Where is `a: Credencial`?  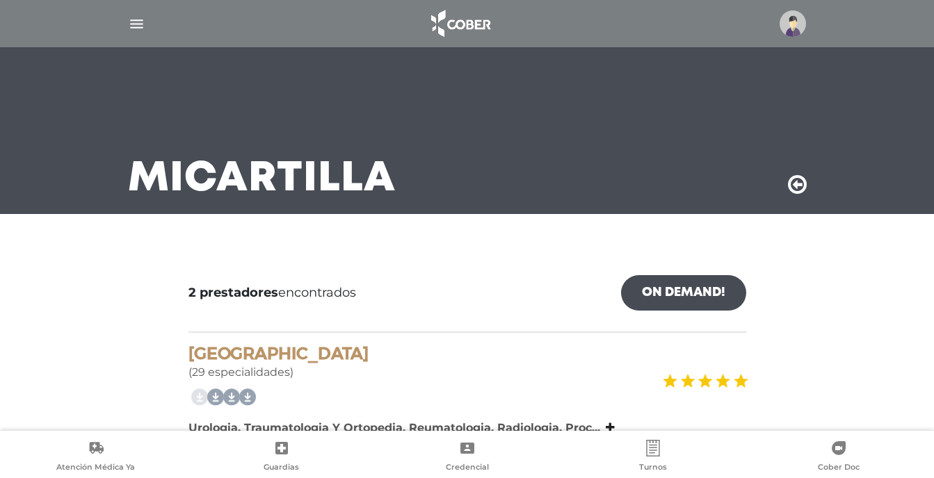
a: Credencial is located at coordinates (467, 458).